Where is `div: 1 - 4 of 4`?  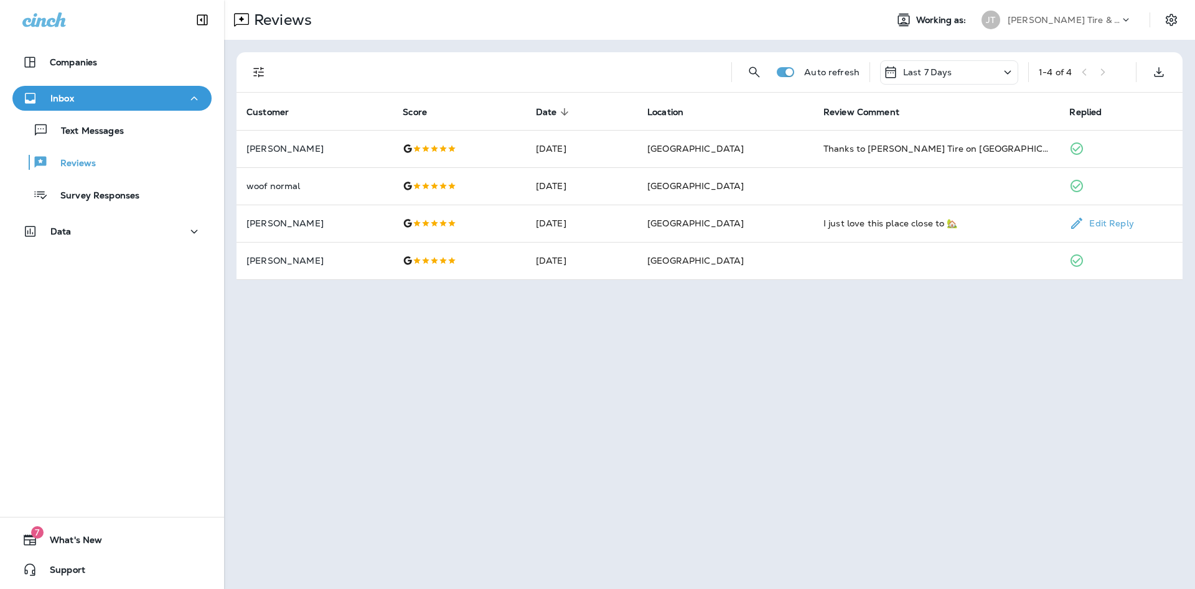 div: 1 - 4 of 4 is located at coordinates (1055, 72).